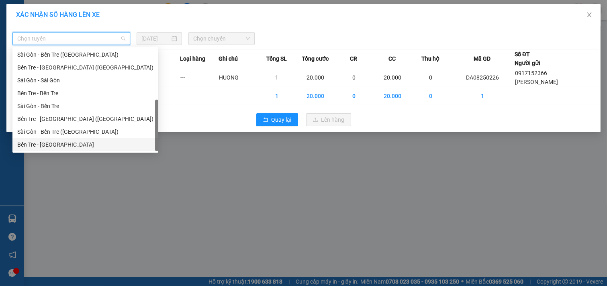 The width and height of the screenshot is (607, 286). What do you see at coordinates (85, 119) in the screenshot?
I see `div: Bến Tre - Sài Gòn (CT)` at bounding box center [85, 119].